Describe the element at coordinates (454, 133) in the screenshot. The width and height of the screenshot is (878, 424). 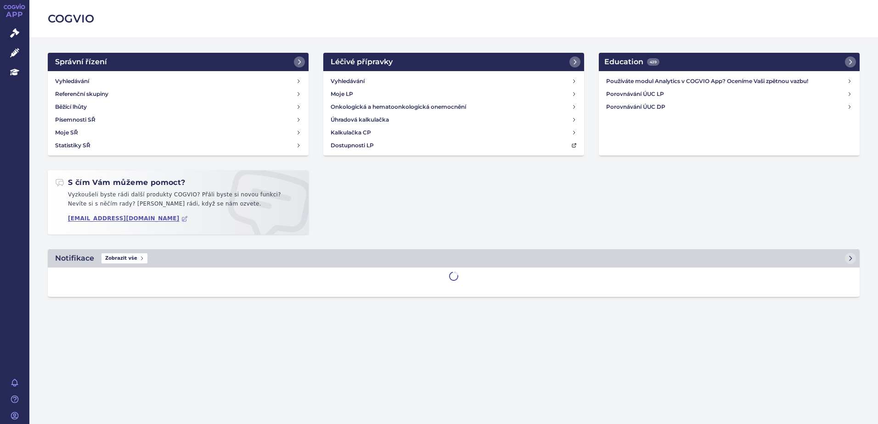
I see `a: Kalkulačka CP` at that location.